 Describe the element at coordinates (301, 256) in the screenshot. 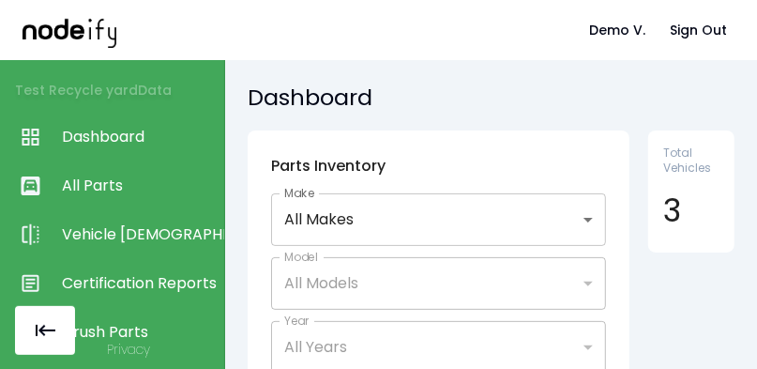

I see `label: Model` at that location.